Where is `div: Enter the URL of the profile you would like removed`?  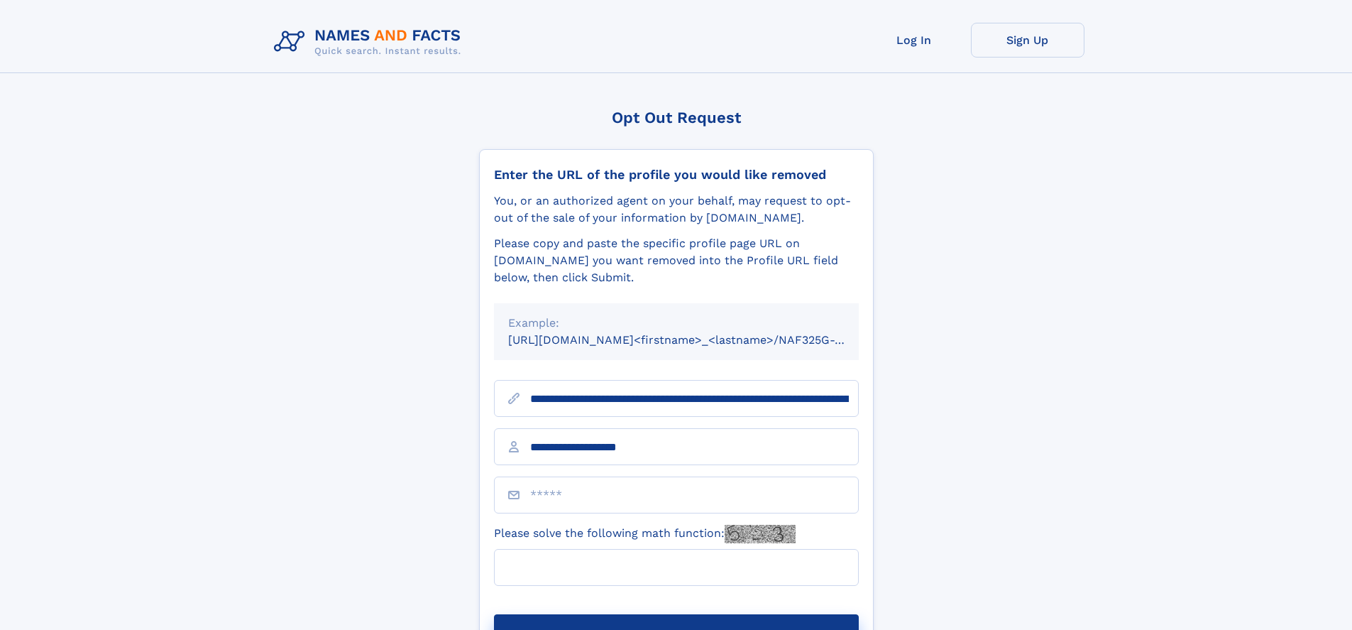
div: Enter the URL of the profile you would like removed is located at coordinates (676, 175).